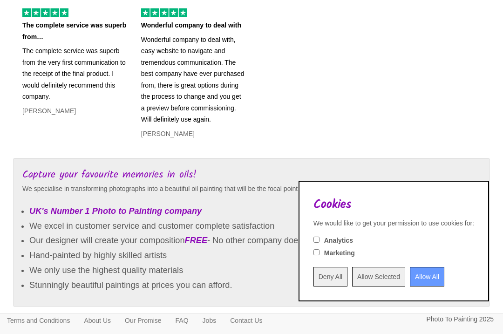  Describe the element at coordinates (97, 321) in the screenshot. I see `a: About Us` at that location.